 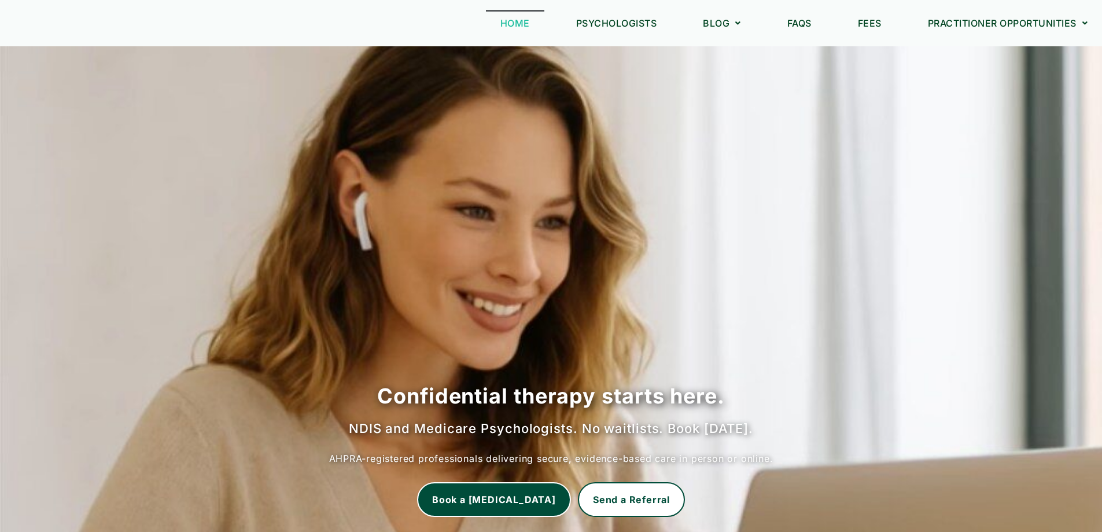 What do you see at coordinates (494, 499) in the screenshot?
I see `a: Book a Psychologist Now` at bounding box center [494, 499].